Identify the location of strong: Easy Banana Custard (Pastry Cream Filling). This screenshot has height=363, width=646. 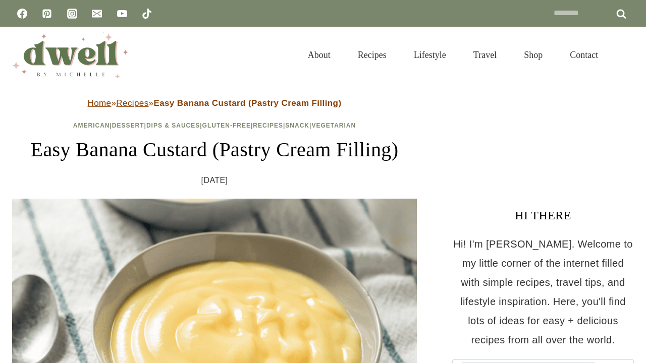
(247, 103).